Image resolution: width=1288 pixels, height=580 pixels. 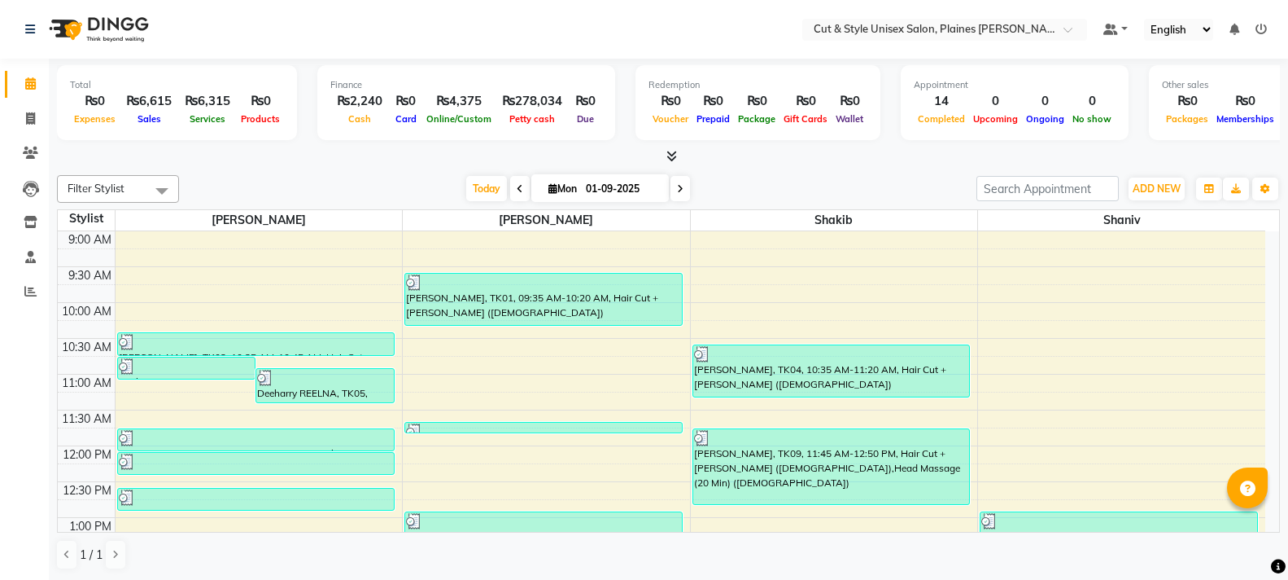 What do you see at coordinates (585, 119) in the screenshot?
I see `span: Due` at bounding box center [585, 119].